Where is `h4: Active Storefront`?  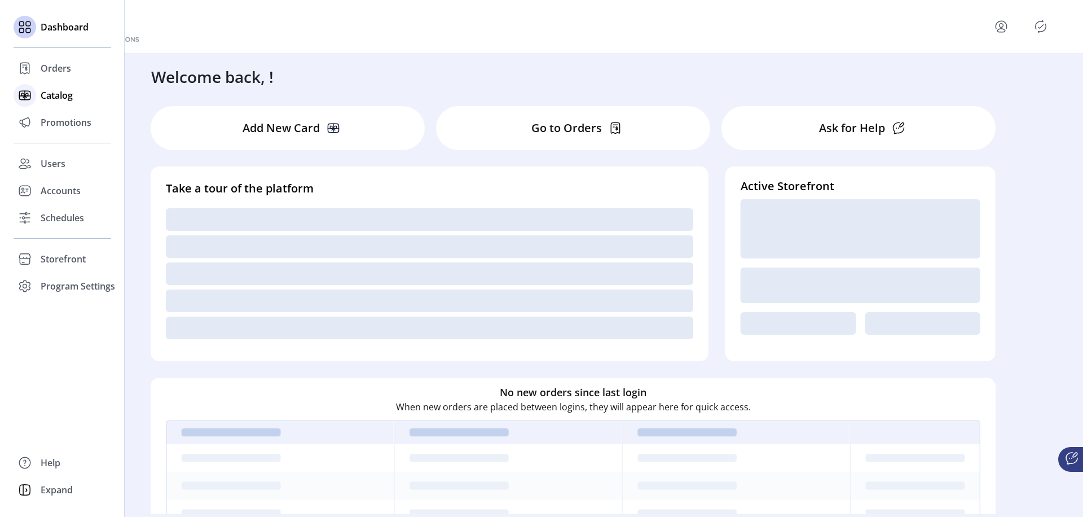
h4: Active Storefront is located at coordinates (860, 186).